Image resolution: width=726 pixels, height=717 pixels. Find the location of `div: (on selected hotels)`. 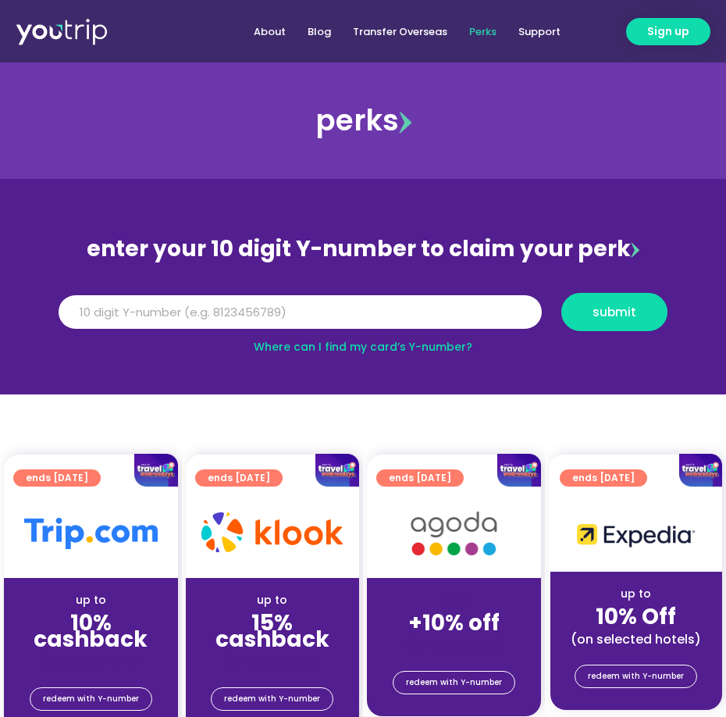

div: (on selected hotels) is located at coordinates (636, 639).